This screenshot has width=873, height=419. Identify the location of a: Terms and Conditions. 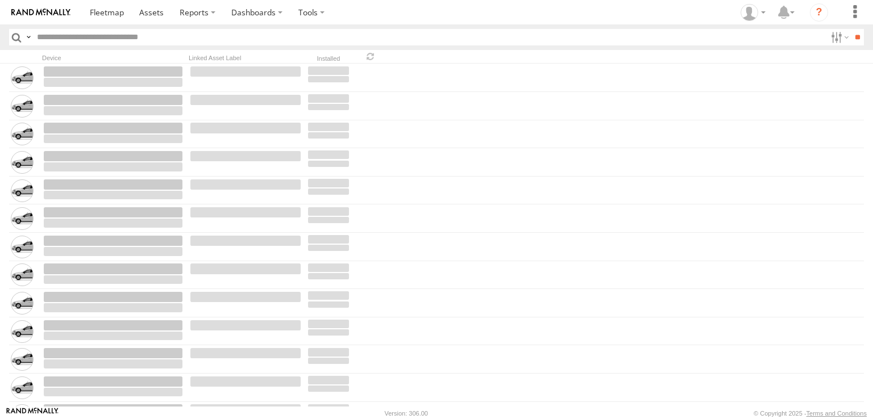
(837, 414).